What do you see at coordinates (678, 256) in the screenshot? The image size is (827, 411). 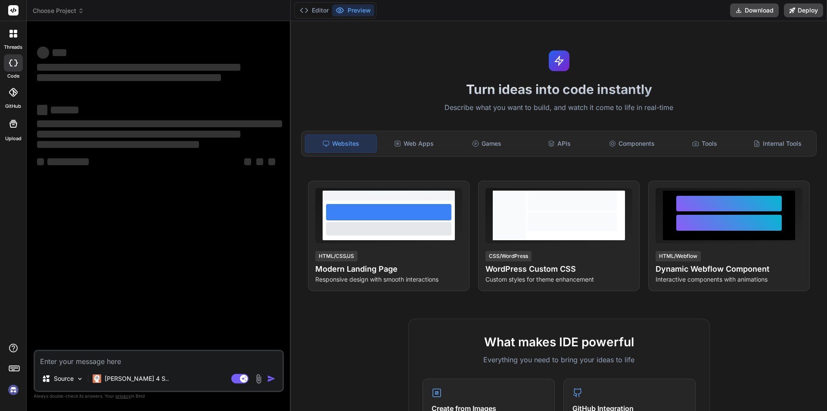 I see `div: HTML/Webflow` at bounding box center [678, 256].